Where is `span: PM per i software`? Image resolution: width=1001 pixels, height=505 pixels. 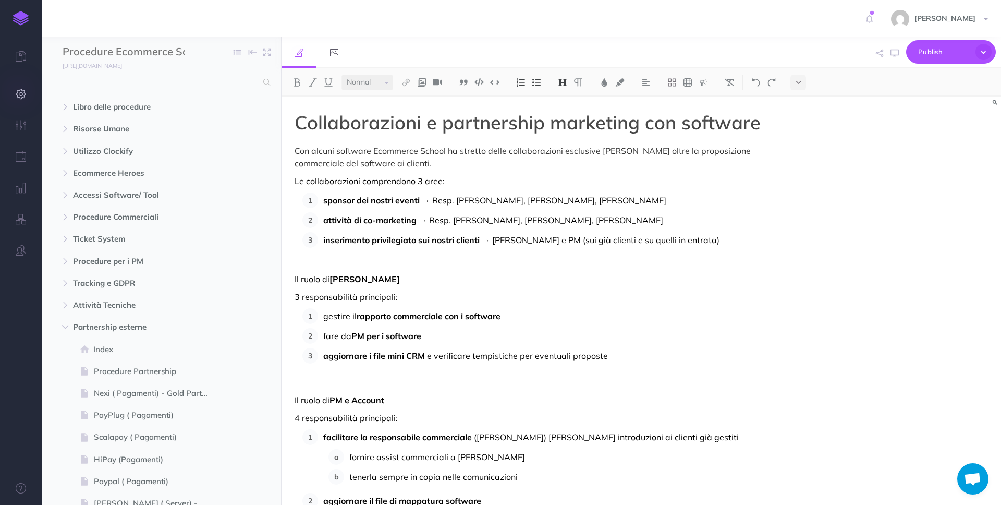 span: PM per i software is located at coordinates (386, 336).